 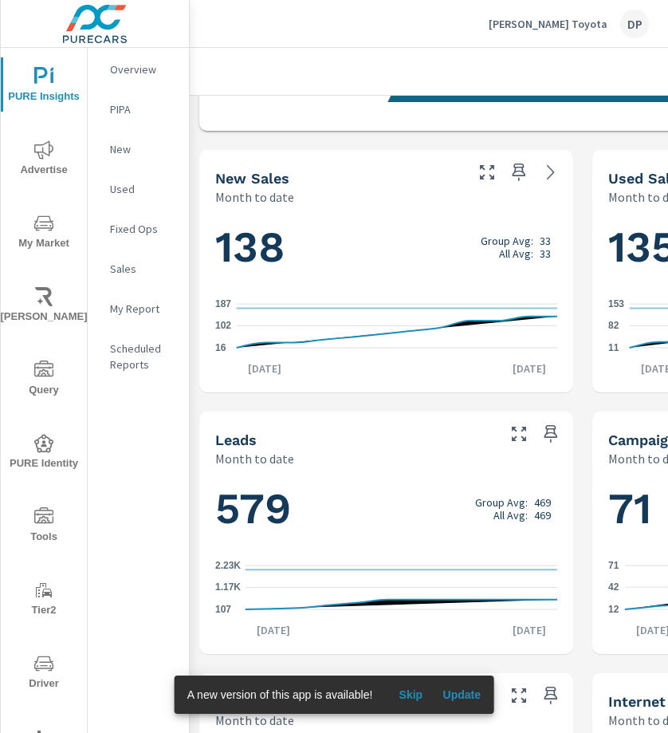 I want to click on h1: 579, so click(x=386, y=509).